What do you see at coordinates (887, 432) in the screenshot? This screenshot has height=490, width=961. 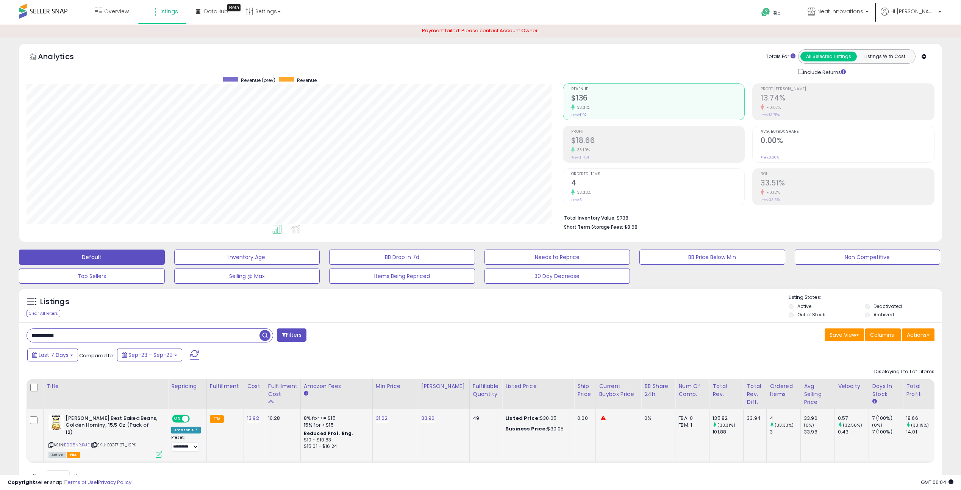 I see `div: 7 (100%)` at bounding box center [887, 432].